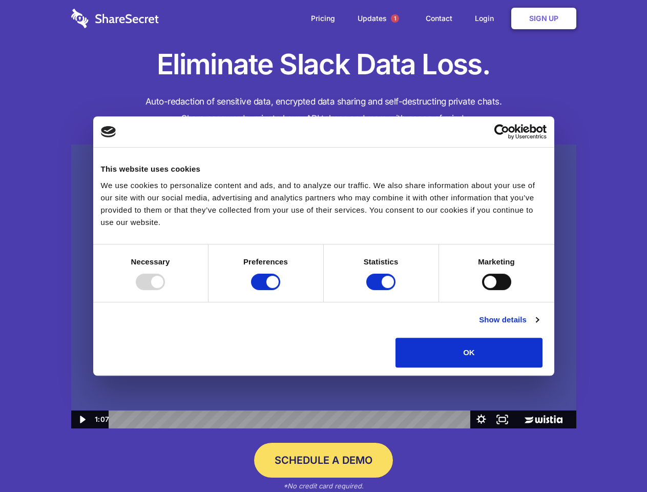 The height and width of the screenshot is (492, 647). What do you see at coordinates (481, 419) in the screenshot?
I see `button: Show settings menu` at bounding box center [481, 419].